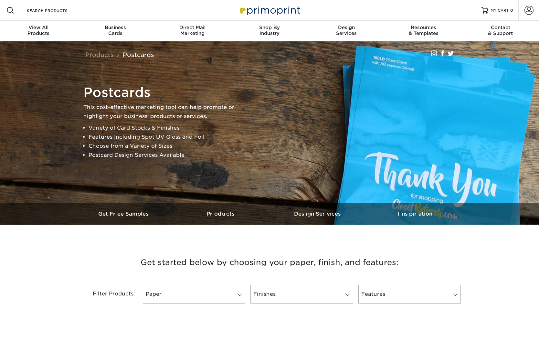 This screenshot has height=352, width=539. What do you see at coordinates (499, 10) in the screenshot?
I see `span: MY CART` at bounding box center [499, 10].